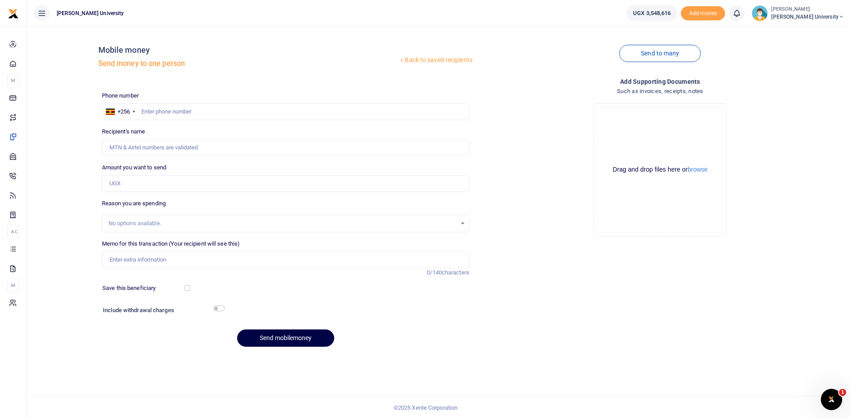 The height and width of the screenshot is (419, 851). What do you see at coordinates (13, 13) in the screenshot?
I see `a: logo-small logo-large logo-large` at bounding box center [13, 13].